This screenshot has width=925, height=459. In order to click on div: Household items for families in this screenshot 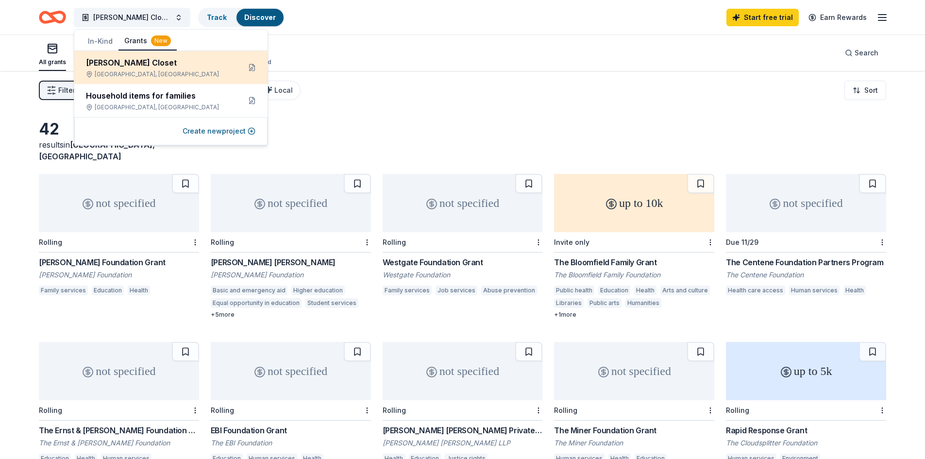, I will do `click(159, 96)`.